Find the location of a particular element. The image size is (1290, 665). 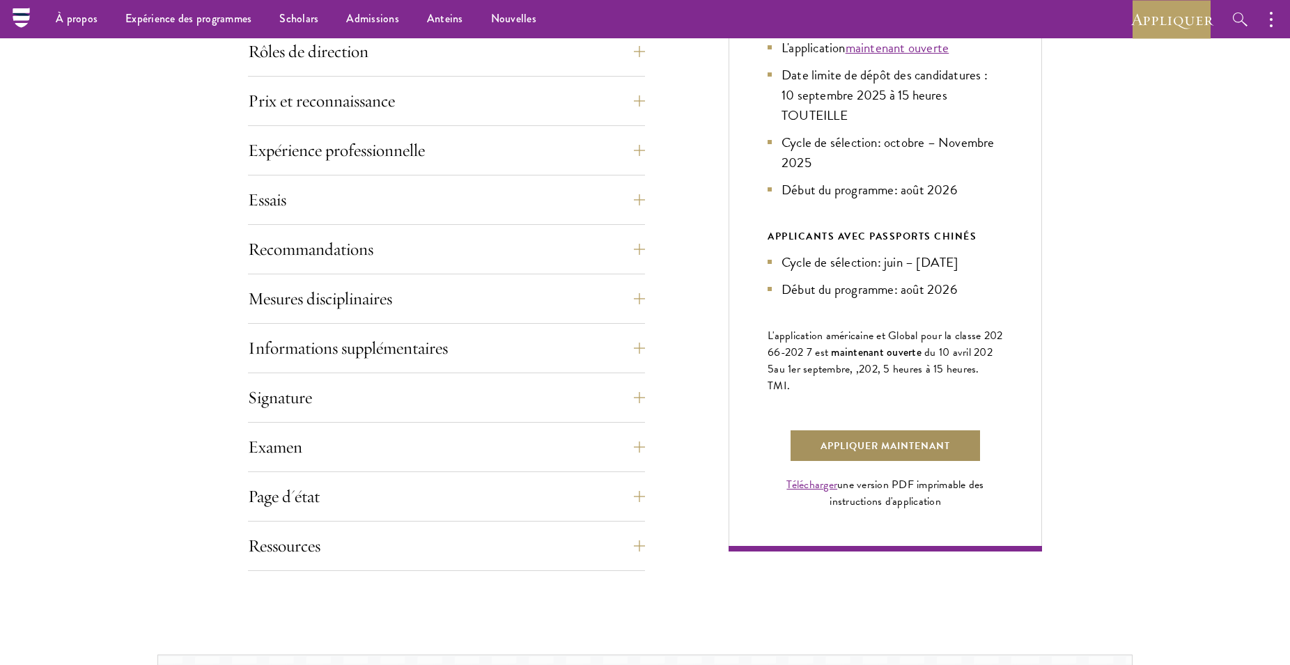

span: 202 is located at coordinates (983, 353).